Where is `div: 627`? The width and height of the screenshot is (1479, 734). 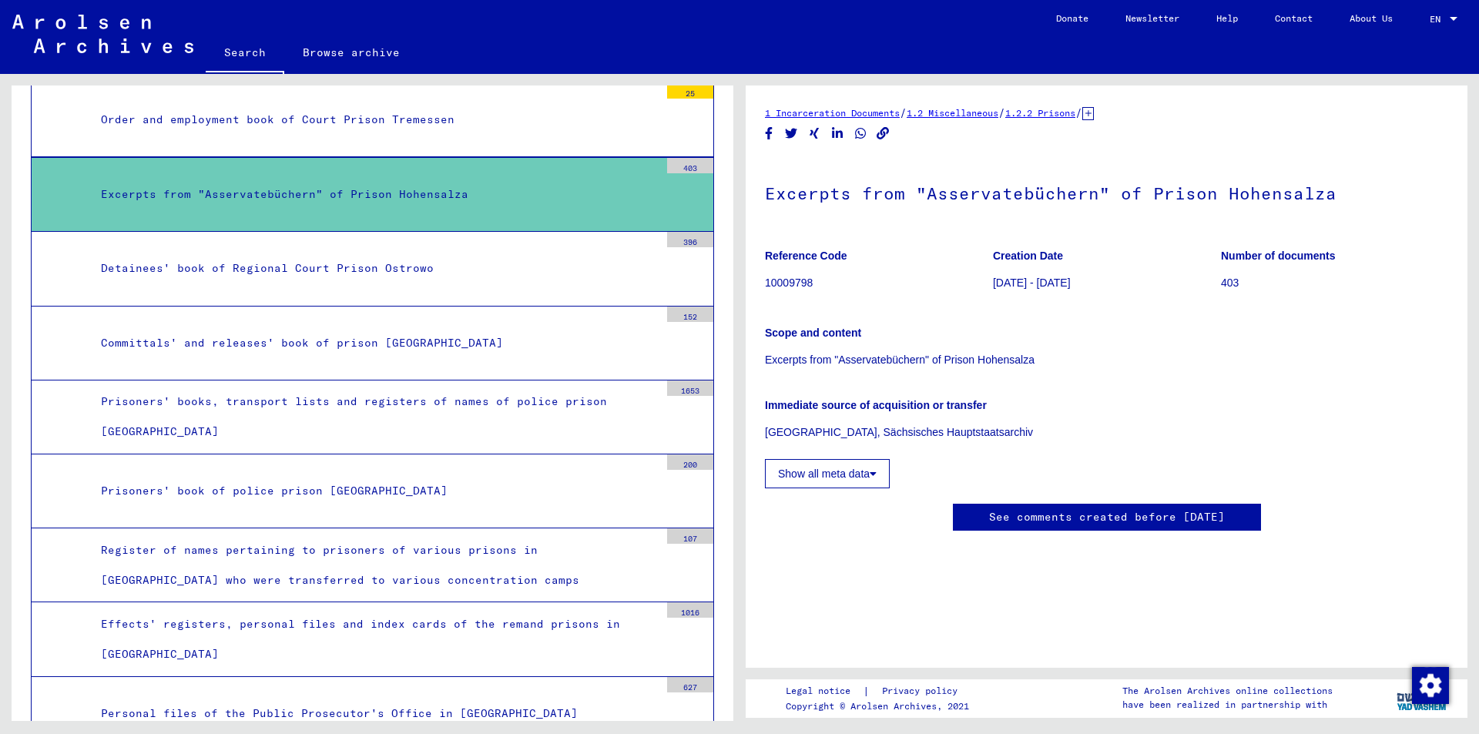
div: 627 is located at coordinates (690, 685).